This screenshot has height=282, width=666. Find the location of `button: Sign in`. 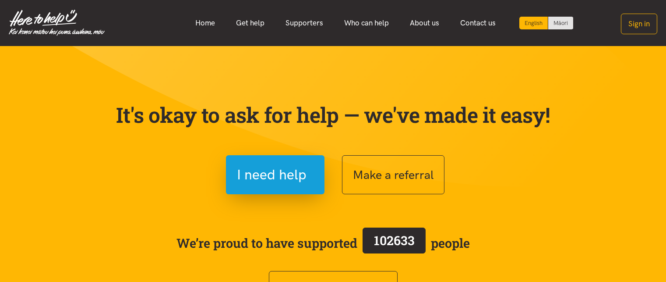

button: Sign in is located at coordinates (639, 24).